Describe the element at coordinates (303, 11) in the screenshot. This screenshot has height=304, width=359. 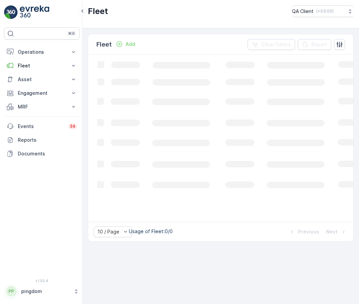
I see `p: QA Client` at that location.